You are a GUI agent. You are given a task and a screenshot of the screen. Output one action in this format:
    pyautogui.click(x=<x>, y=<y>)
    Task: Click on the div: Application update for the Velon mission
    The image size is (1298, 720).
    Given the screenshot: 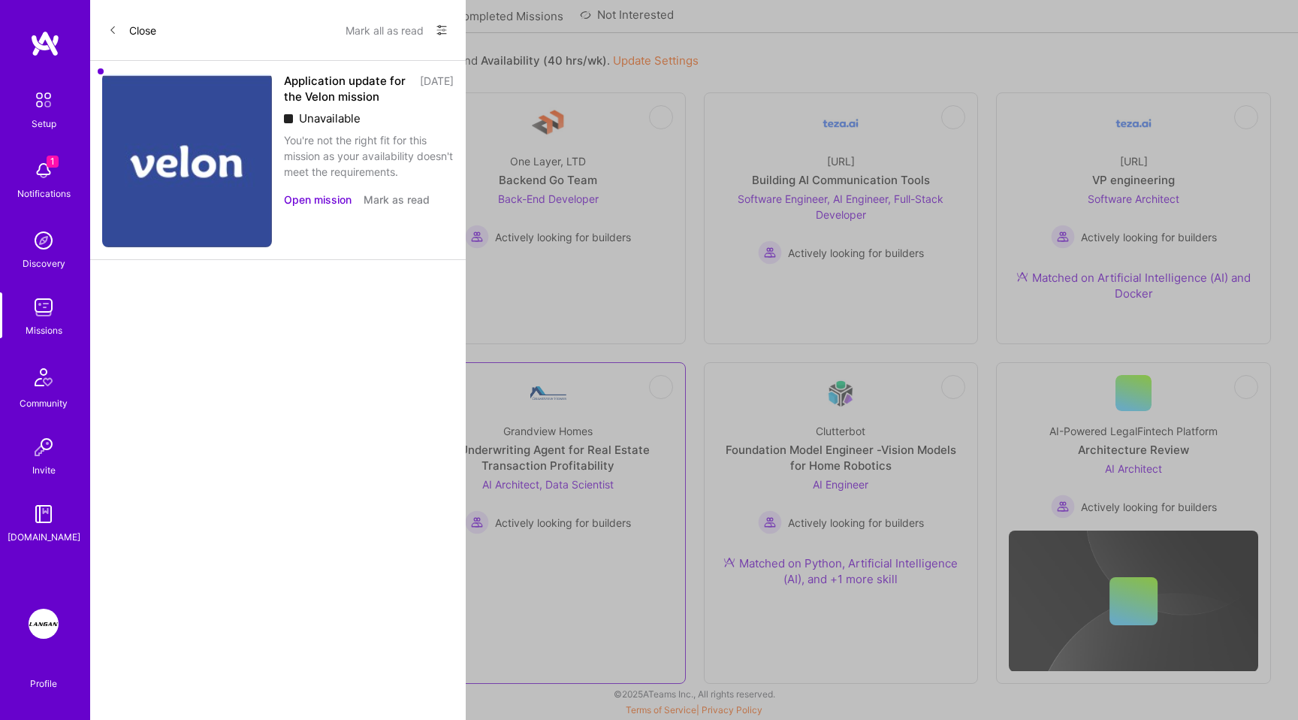 What is the action you would take?
    pyautogui.click(x=347, y=89)
    